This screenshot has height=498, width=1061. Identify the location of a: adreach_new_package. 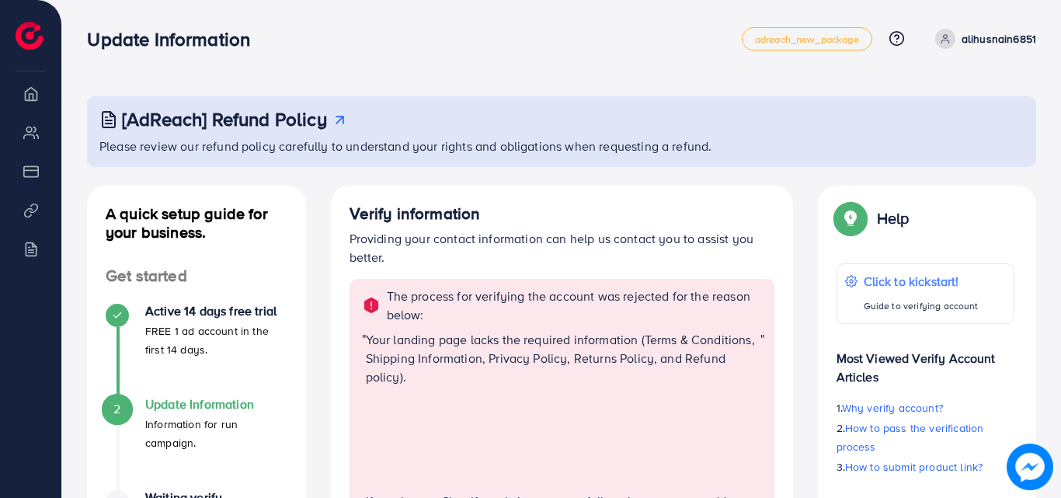
(807, 39).